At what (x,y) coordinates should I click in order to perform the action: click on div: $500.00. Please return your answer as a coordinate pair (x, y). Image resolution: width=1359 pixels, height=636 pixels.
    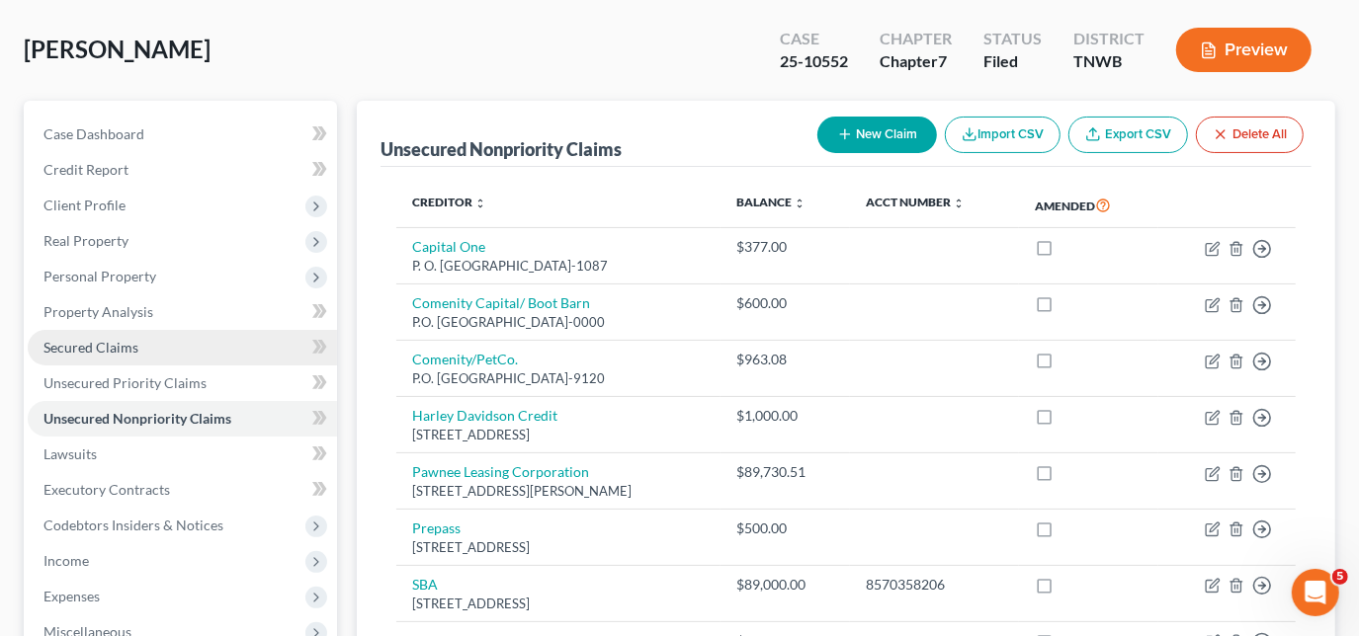
    Looking at the image, I should click on (786, 529).